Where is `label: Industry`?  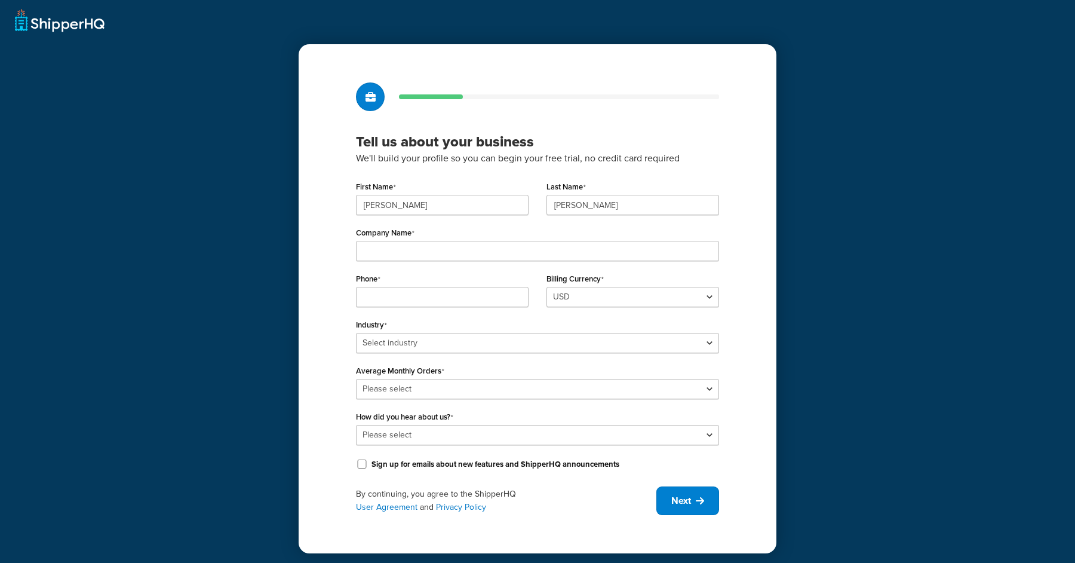 label: Industry is located at coordinates (372, 325).